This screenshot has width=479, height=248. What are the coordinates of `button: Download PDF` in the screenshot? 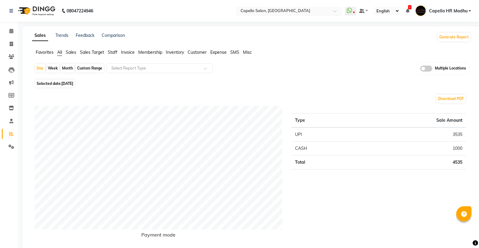 It's located at (451, 99).